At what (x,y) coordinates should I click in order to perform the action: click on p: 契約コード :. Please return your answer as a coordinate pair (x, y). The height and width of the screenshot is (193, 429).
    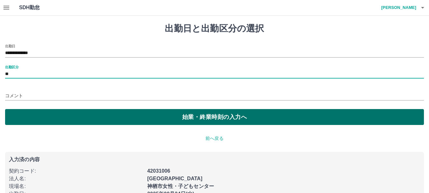
    Looking at the image, I should click on (76, 171).